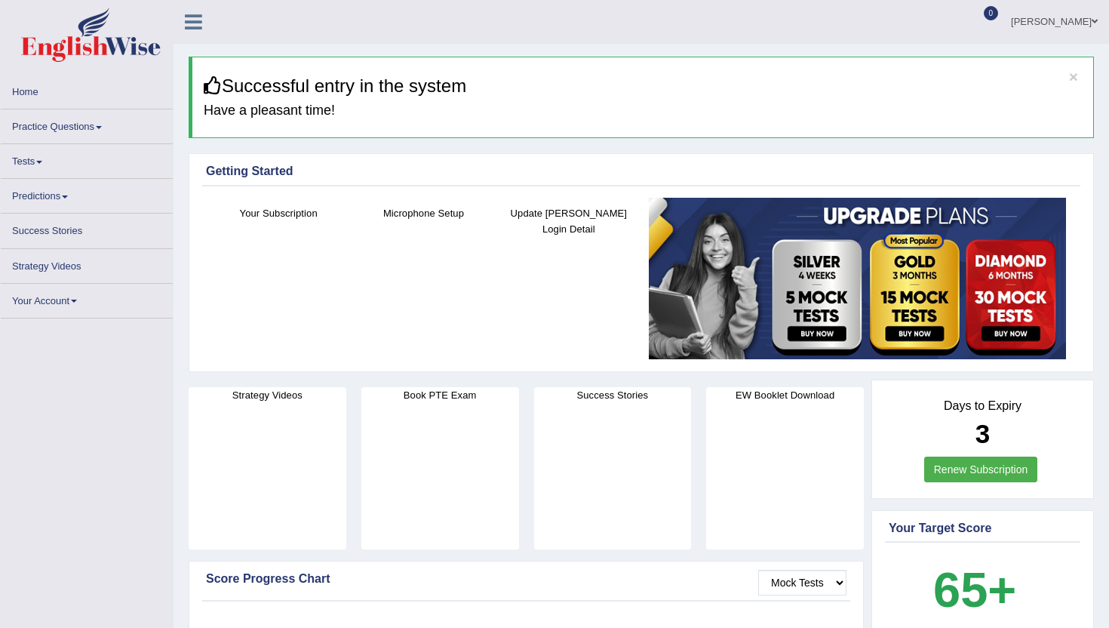 Image resolution: width=1109 pixels, height=628 pixels. I want to click on img: small5.jpg, so click(857, 278).